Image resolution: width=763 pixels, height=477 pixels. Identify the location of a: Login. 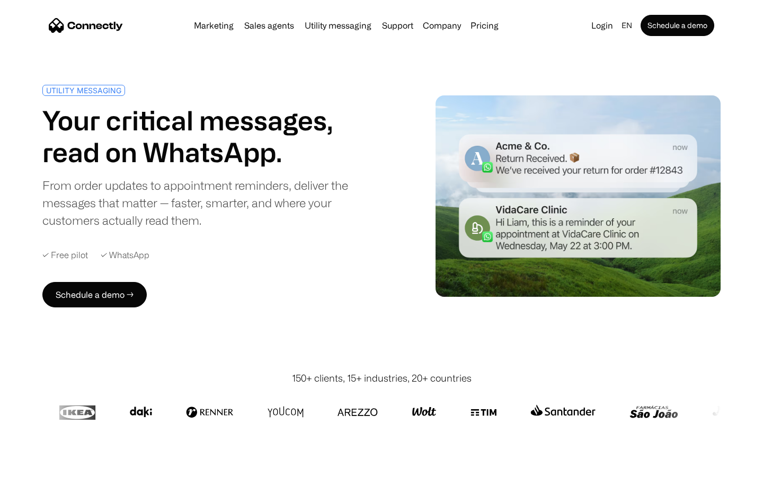
(602, 25).